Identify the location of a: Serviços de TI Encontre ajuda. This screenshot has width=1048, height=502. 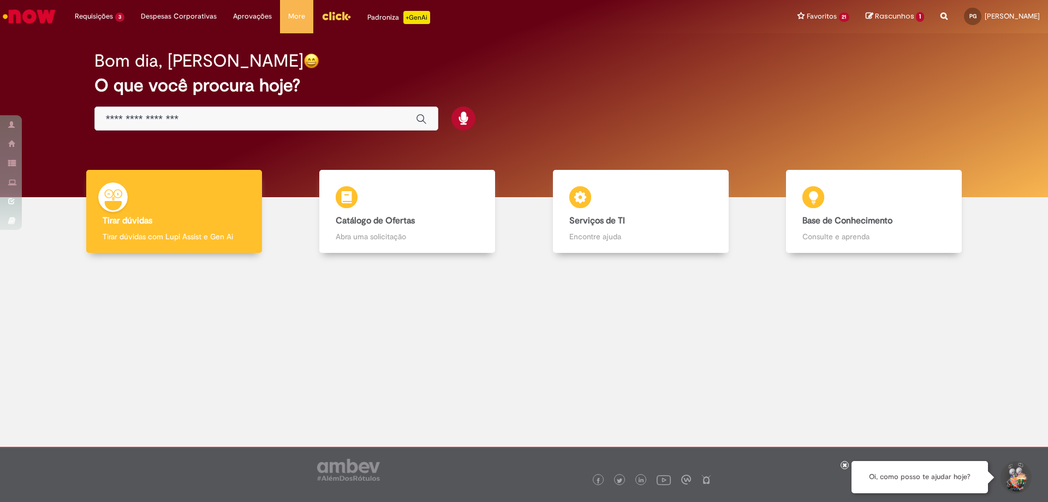
(641, 211).